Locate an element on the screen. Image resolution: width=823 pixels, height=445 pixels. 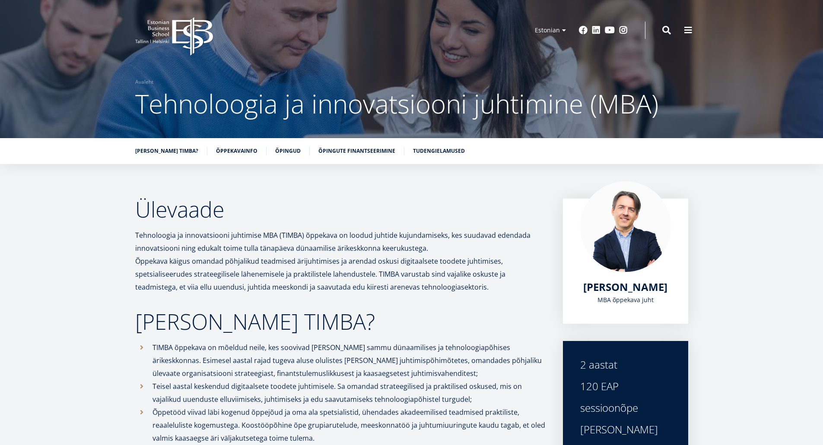
p: Õppetööd viivad läbi kogenud õppejõud ja oma ala spetsialistid, ühendades akadeemilised teadmised... is located at coordinates (349, 425).